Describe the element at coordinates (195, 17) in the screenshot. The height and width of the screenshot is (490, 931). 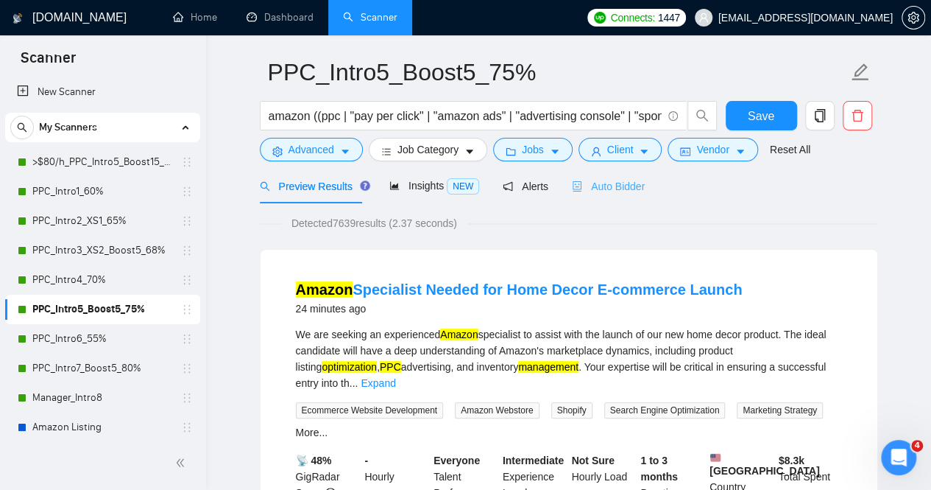
I see `a: homeHome` at that location.